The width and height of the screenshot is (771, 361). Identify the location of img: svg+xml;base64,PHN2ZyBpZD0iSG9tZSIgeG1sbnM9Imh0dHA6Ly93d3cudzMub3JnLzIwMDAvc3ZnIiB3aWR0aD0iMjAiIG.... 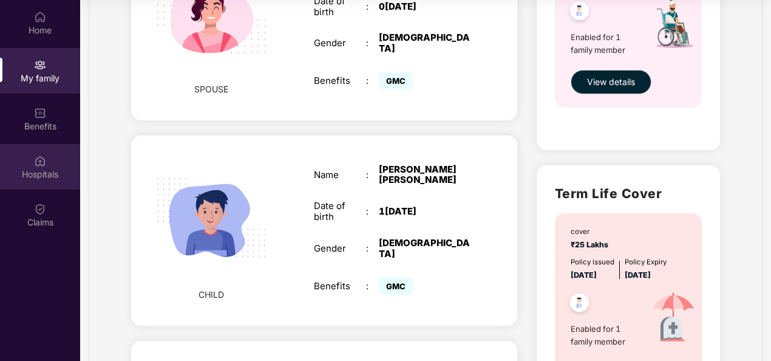
(40, 17).